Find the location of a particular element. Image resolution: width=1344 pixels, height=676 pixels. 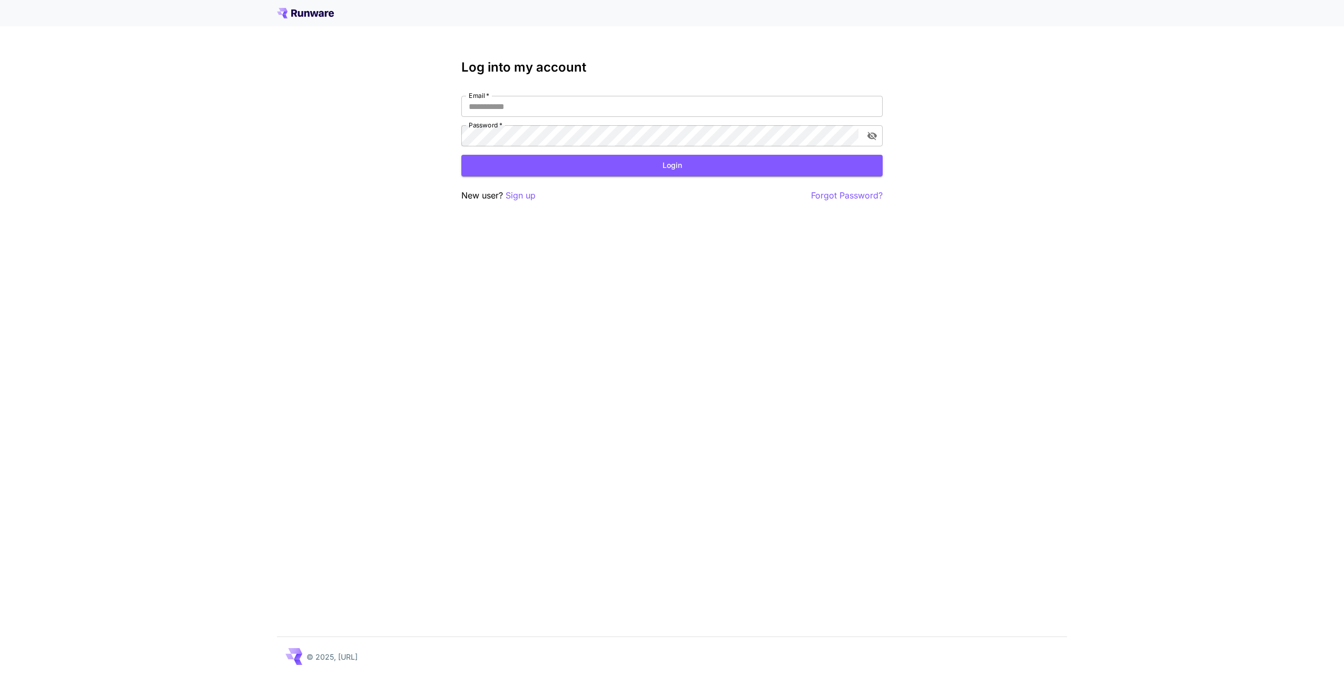

button: Sign up is located at coordinates (520, 195).